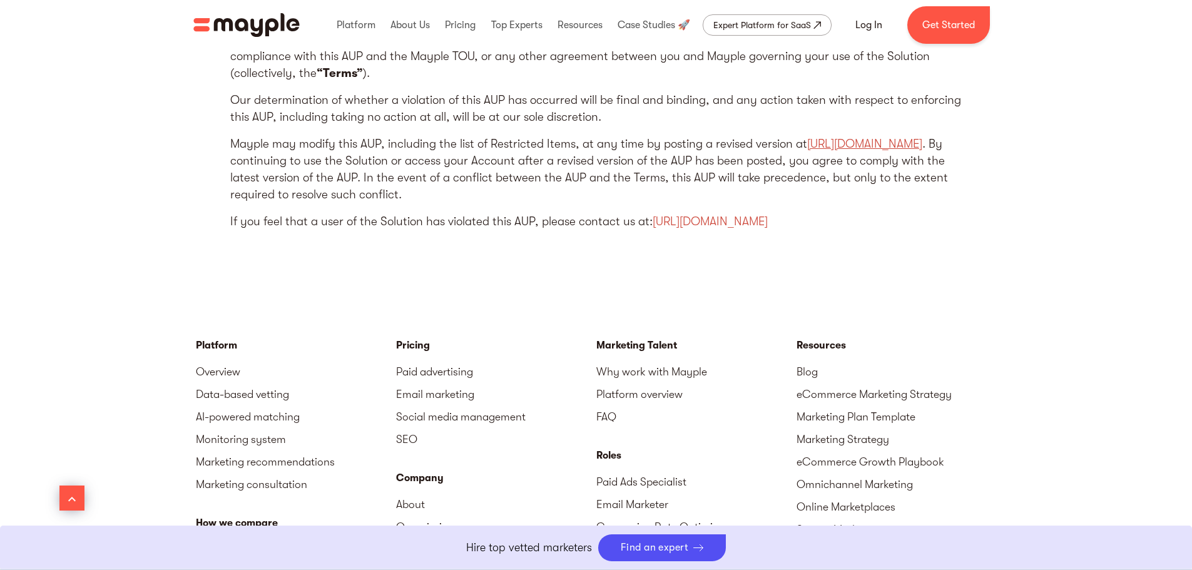 The height and width of the screenshot is (570, 1192). Describe the element at coordinates (296, 439) in the screenshot. I see `a: Monitoring system` at that location.